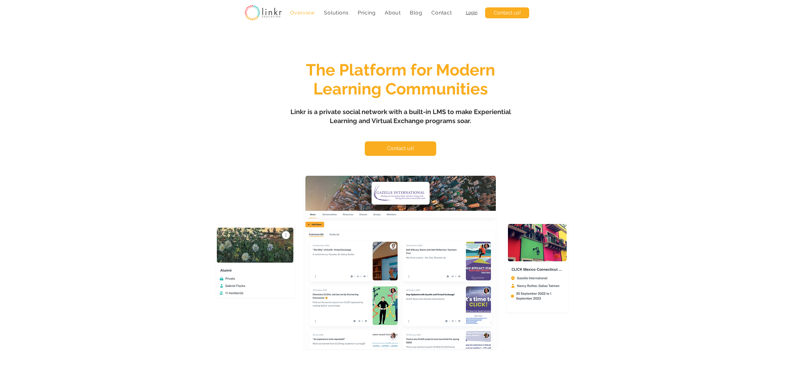  I want to click on span: Linkr is a private social network with a built-in LMS to make Experiential Learning and Virtual E..., so click(400, 116).